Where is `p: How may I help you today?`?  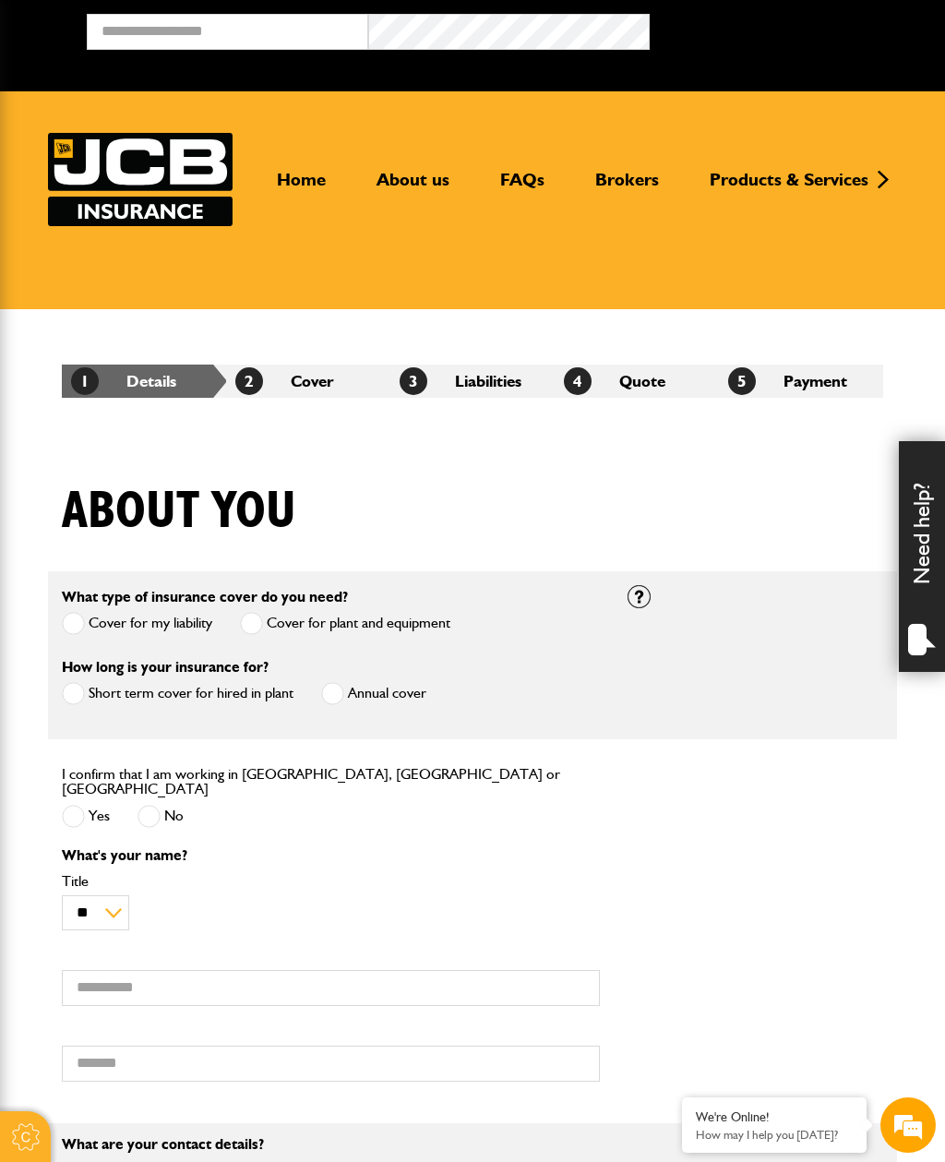
p: How may I help you today? is located at coordinates (774, 1134).